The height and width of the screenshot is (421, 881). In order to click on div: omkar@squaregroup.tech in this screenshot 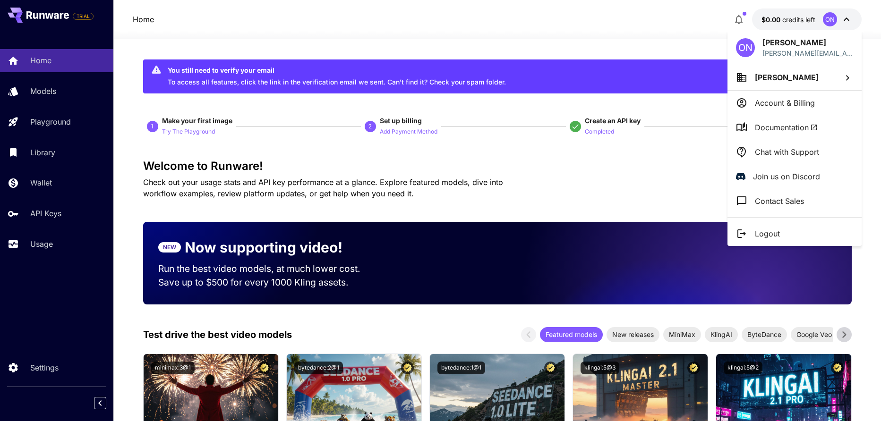, I will do `click(807, 53)`.